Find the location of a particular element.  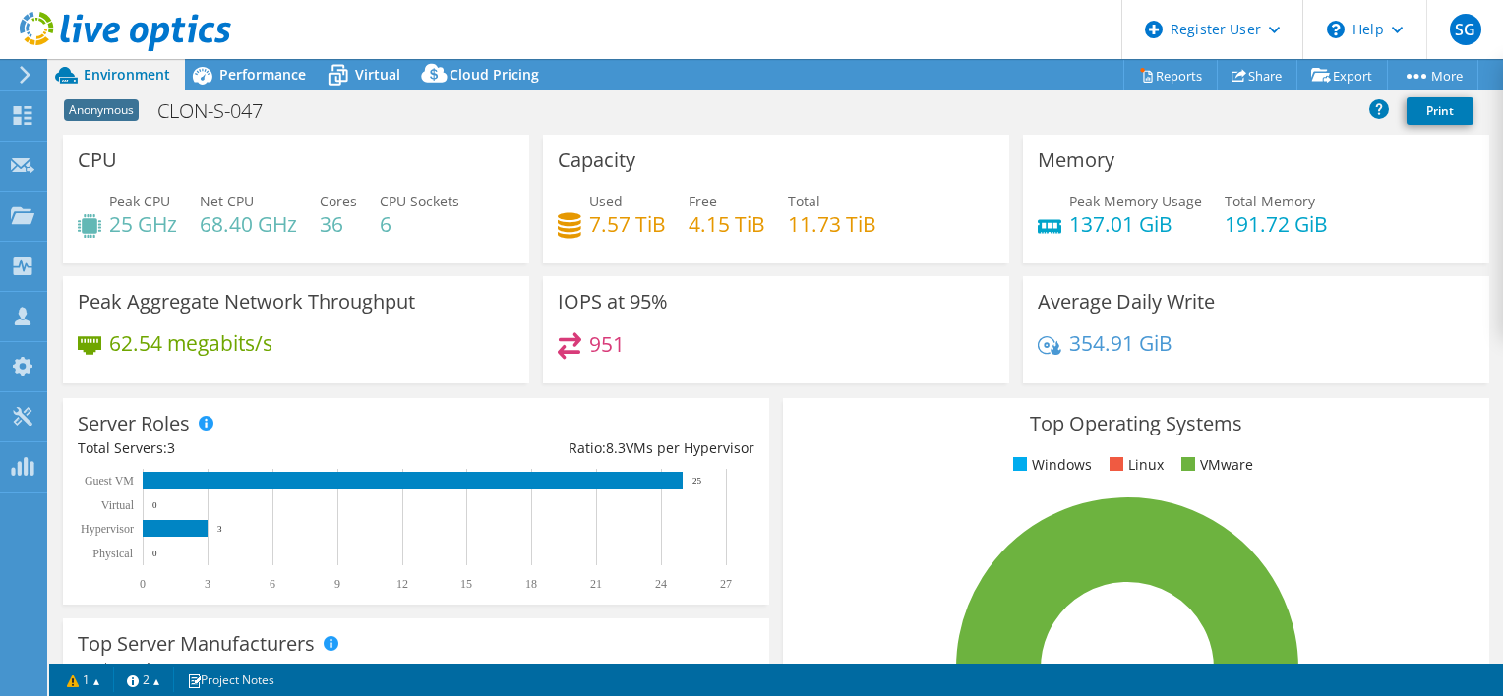

li: Linux is located at coordinates (1134, 465).